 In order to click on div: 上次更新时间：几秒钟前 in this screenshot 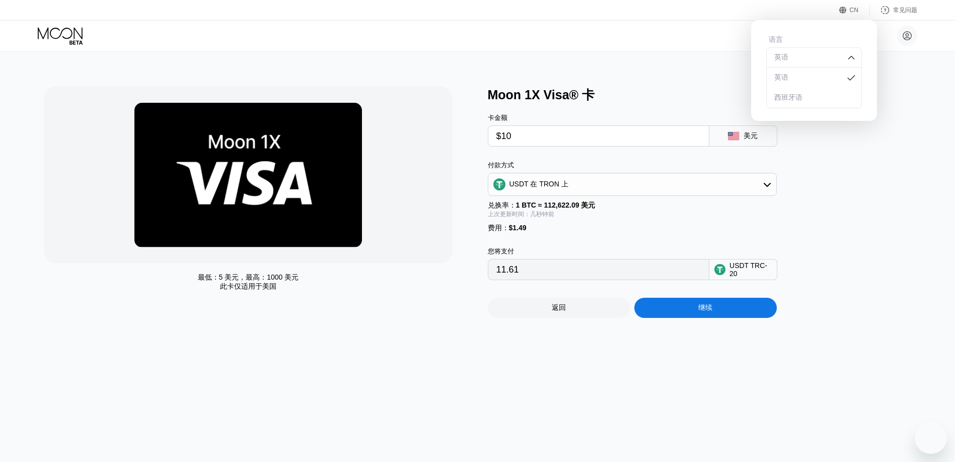, I will do `click(632, 214)`.